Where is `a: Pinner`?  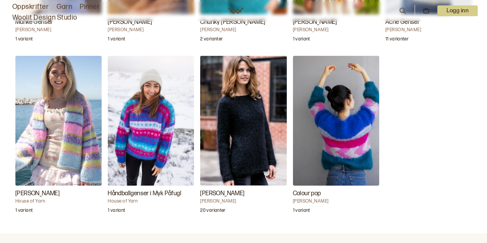
a: Pinner is located at coordinates (90, 7).